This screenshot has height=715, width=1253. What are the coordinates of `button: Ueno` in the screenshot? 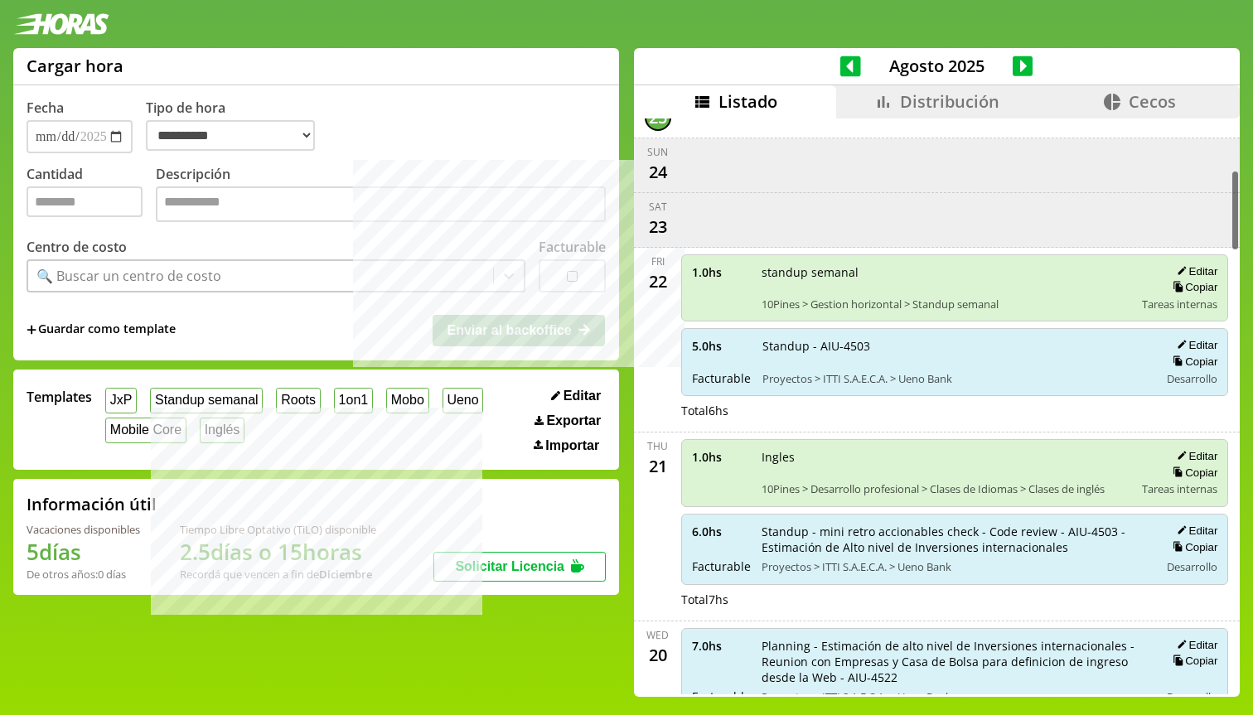 It's located at (463, 400).